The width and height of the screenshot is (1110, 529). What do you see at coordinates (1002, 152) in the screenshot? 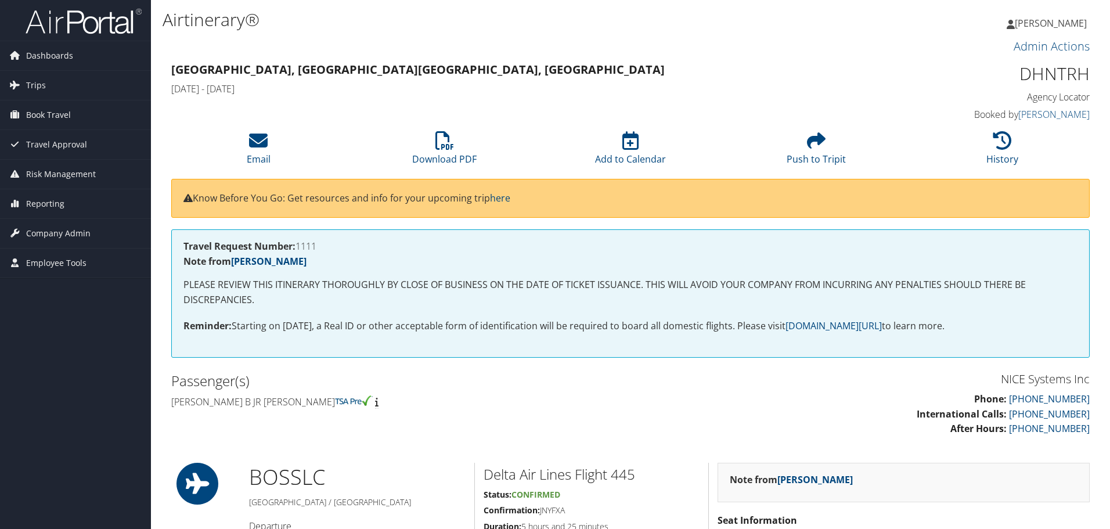
I see `a: History` at bounding box center [1002, 152].